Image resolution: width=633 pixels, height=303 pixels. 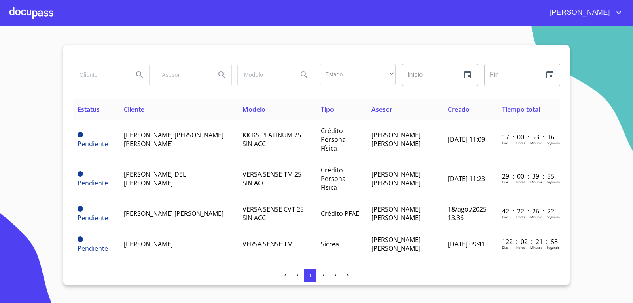 I want to click on span: Creado, so click(x=459, y=109).